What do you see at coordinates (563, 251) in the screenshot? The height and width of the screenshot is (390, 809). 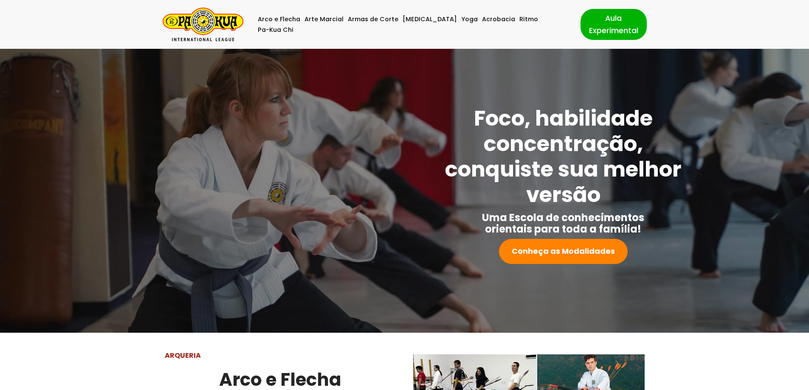 I see `a: Conheça as Modalidades` at bounding box center [563, 251].